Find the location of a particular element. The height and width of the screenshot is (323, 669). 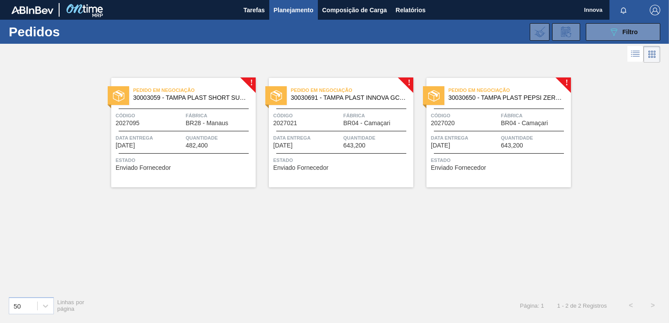

a: !estadoPedido em Negociação30030691 - TAMPA PLAST INNOVA GCA ZERO NIV24Código2027021FábricaBR04 -... is located at coordinates (335, 133).